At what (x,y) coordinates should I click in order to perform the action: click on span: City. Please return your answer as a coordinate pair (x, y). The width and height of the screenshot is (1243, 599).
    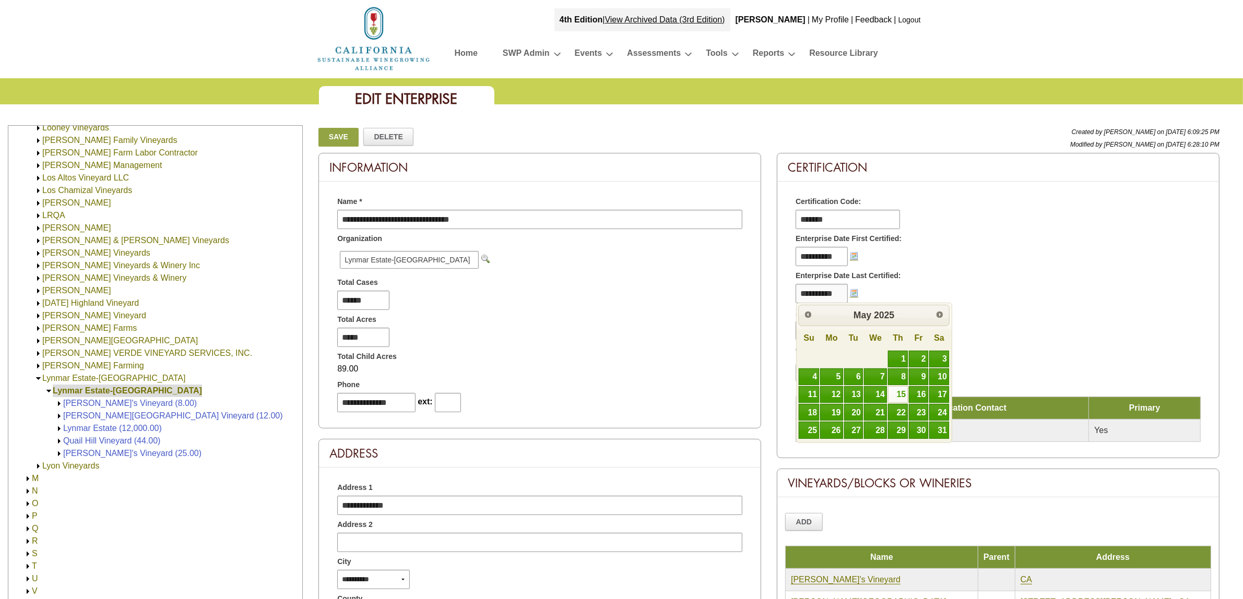
    Looking at the image, I should click on (344, 562).